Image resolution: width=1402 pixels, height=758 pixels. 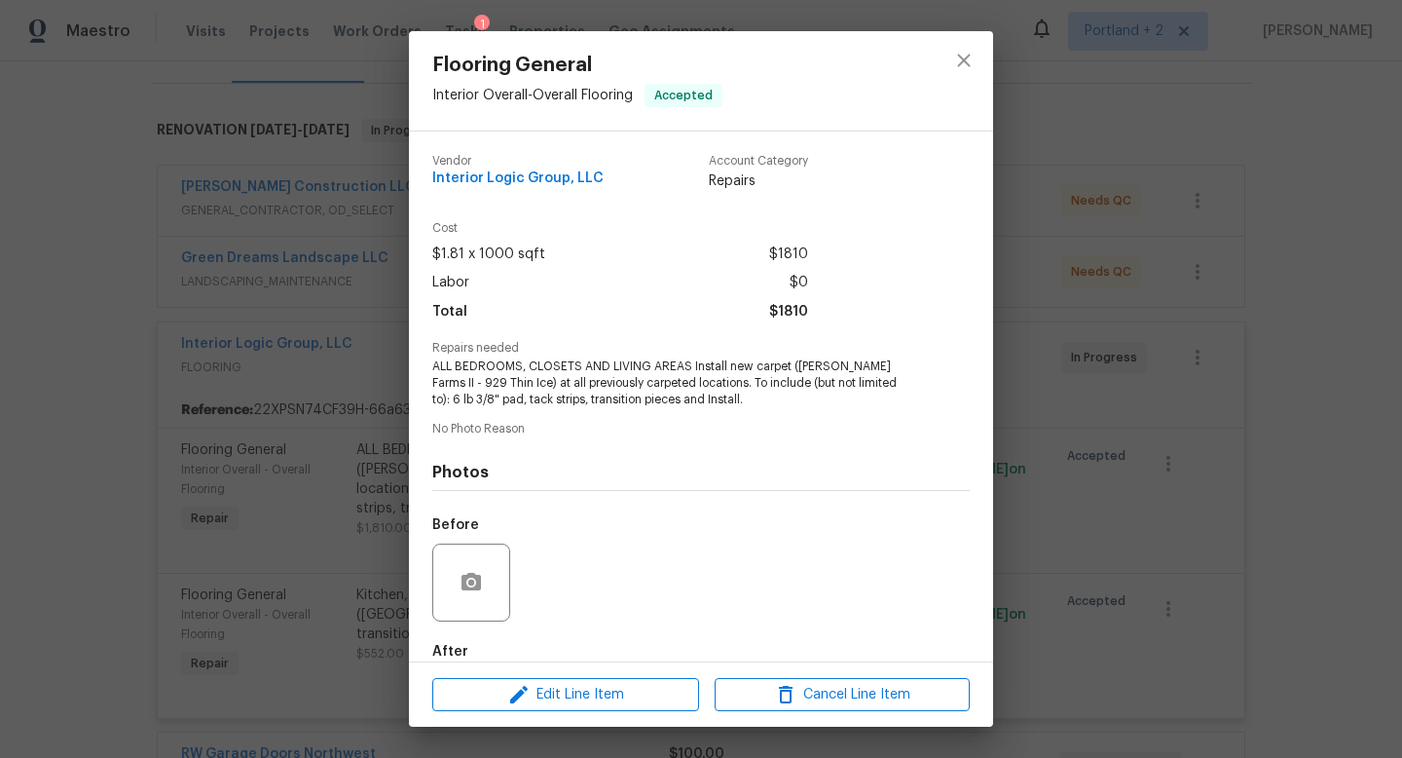 What do you see at coordinates (701, 472) in the screenshot?
I see `h4: Photos` at bounding box center [701, 472].